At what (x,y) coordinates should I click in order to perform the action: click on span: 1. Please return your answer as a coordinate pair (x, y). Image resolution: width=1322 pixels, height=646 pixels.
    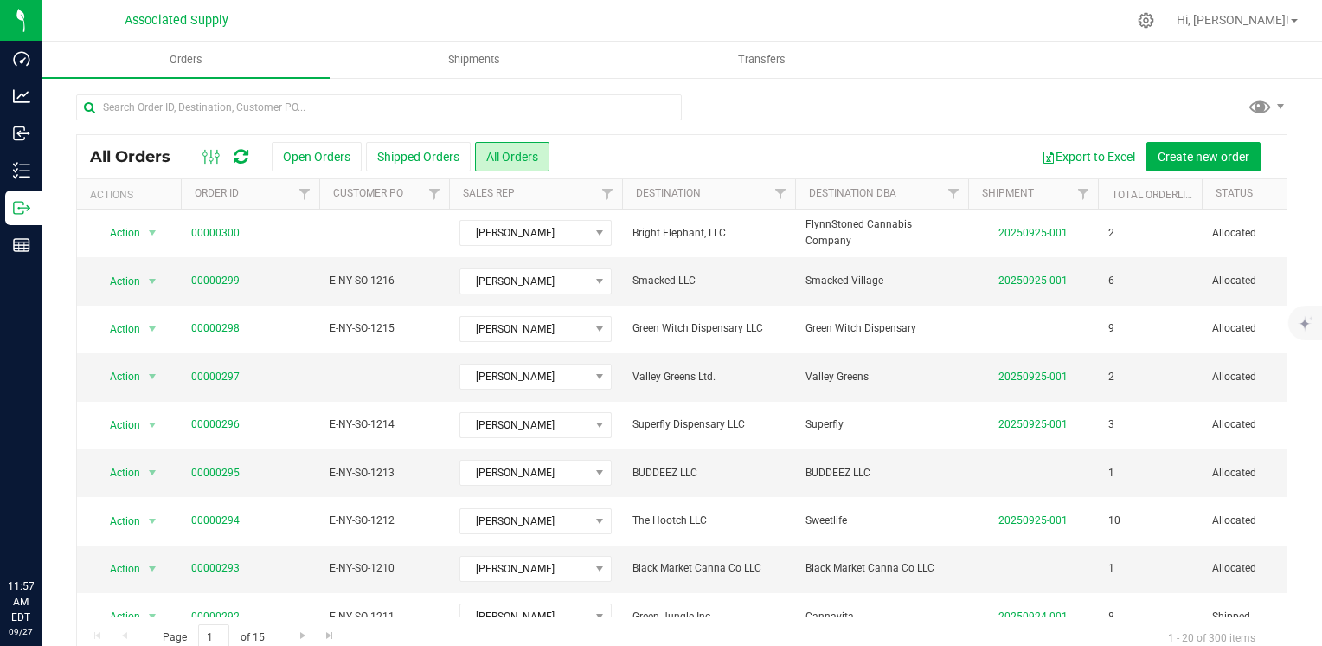
    Looking at the image, I should click on (1111, 473).